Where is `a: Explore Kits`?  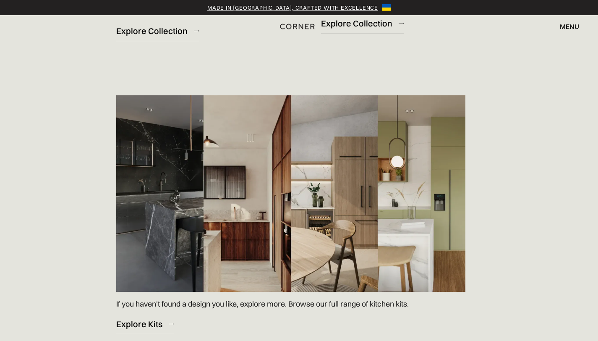
a: Explore Kits is located at coordinates (145, 324).